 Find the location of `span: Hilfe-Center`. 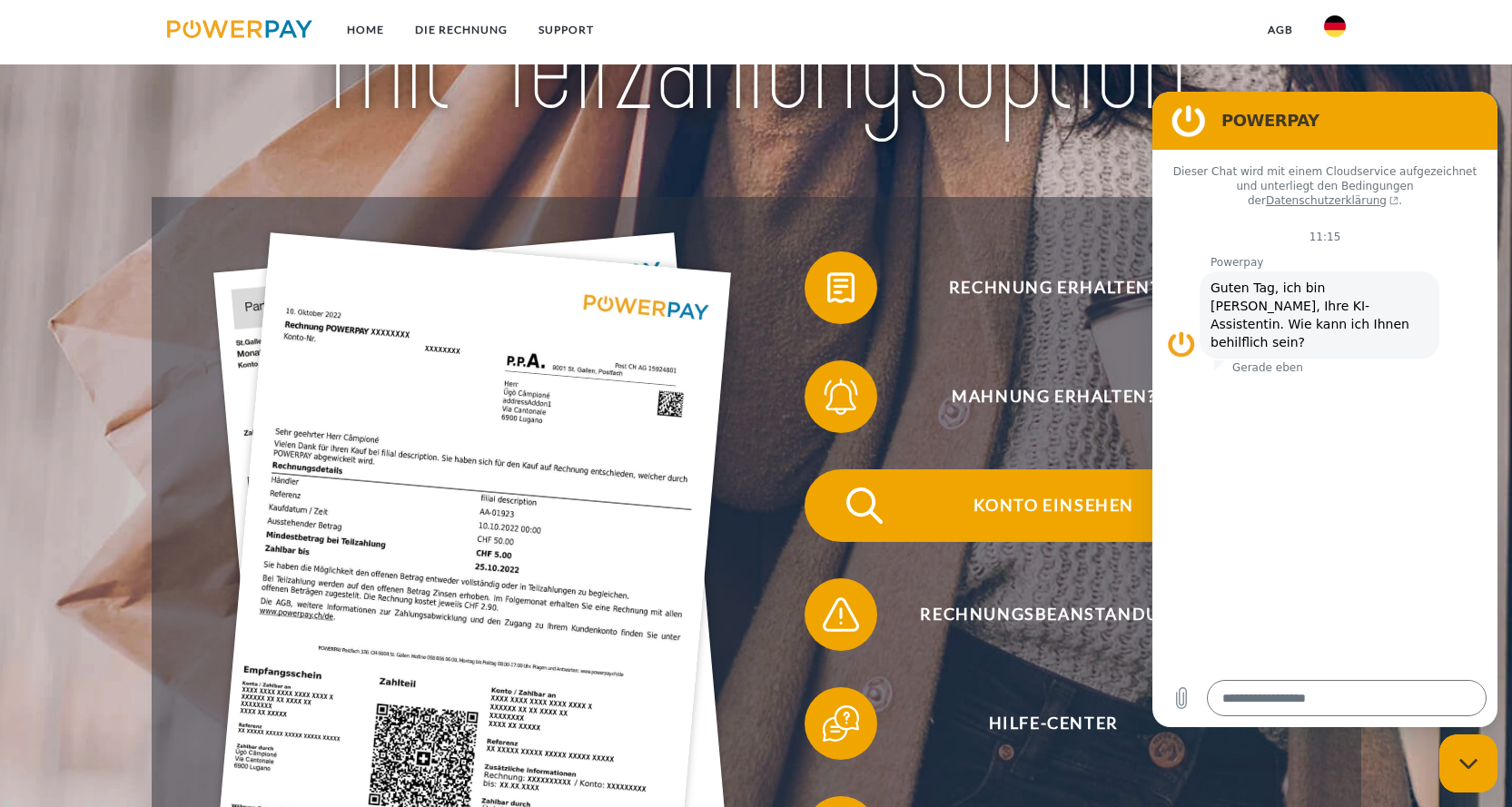

span: Hilfe-Center is located at coordinates (1054, 723).